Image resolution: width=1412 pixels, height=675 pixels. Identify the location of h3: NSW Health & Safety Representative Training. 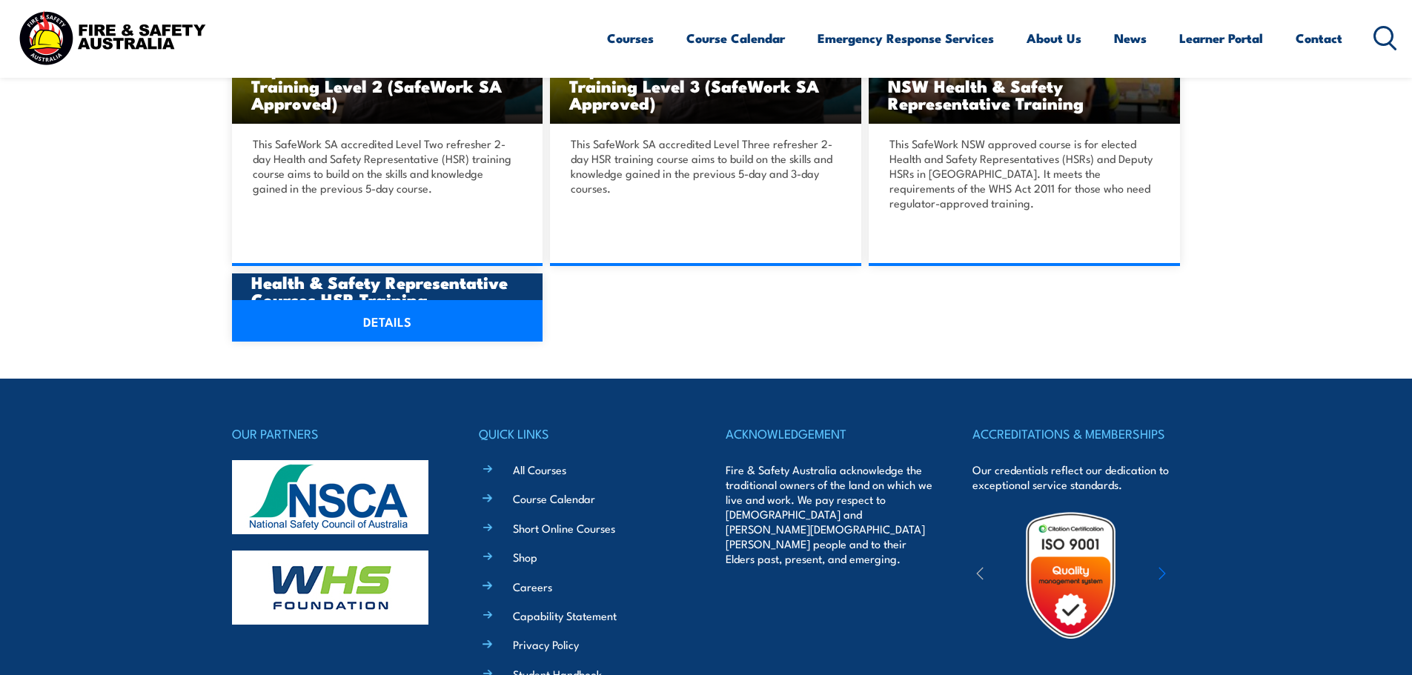
(1024, 94).